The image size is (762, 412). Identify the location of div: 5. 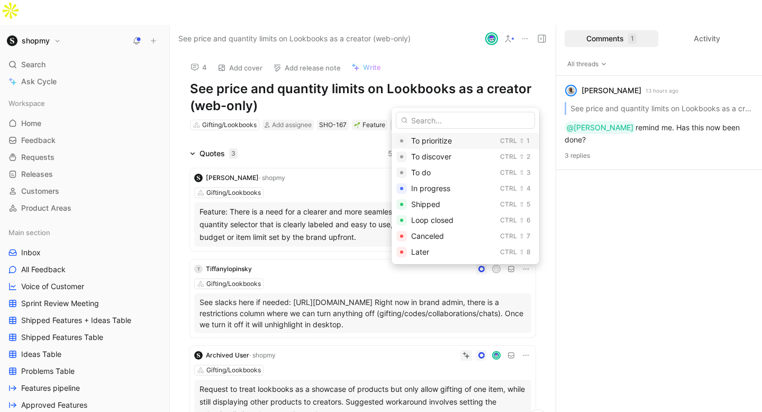
(528, 204).